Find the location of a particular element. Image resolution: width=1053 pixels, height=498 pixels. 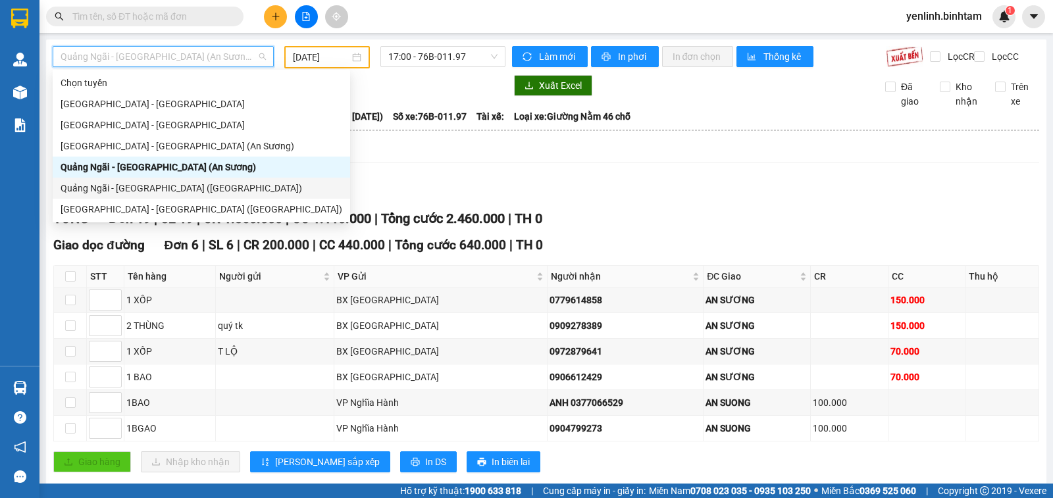

span: Người gửi is located at coordinates (269, 276).